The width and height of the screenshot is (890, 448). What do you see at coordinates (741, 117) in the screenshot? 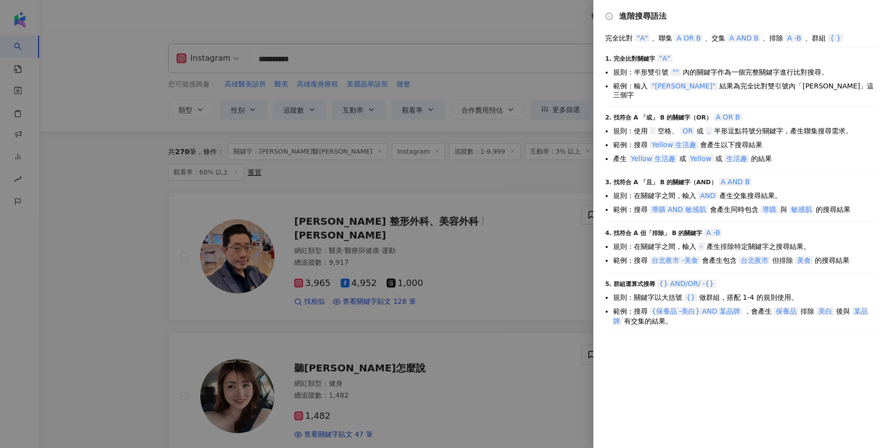
I see `div: 2. 找符合 A 「或」 B 的關鍵字（OR）` at bounding box center [741, 117].